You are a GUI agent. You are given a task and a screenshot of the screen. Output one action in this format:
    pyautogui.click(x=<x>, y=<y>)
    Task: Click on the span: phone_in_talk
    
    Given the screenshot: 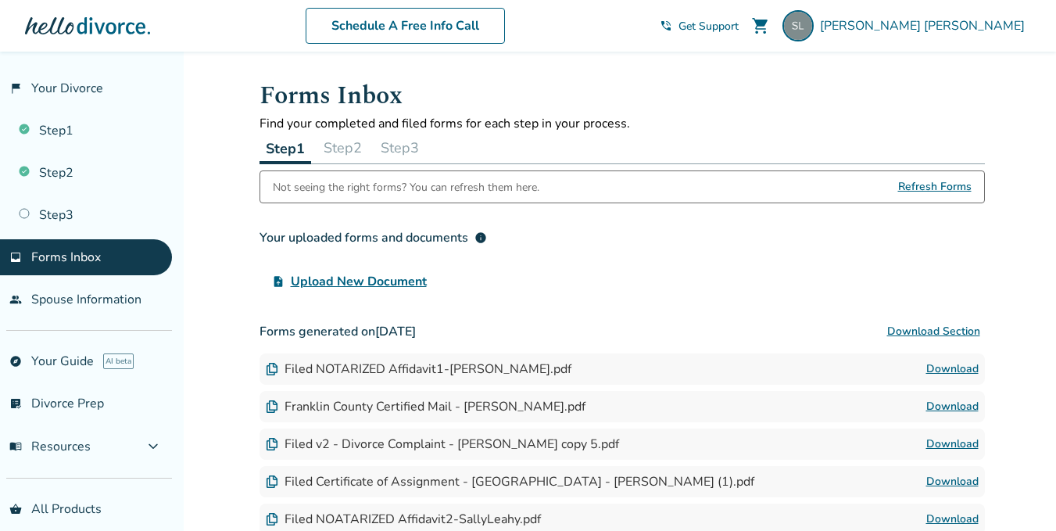 What is the action you would take?
    pyautogui.click(x=666, y=26)
    